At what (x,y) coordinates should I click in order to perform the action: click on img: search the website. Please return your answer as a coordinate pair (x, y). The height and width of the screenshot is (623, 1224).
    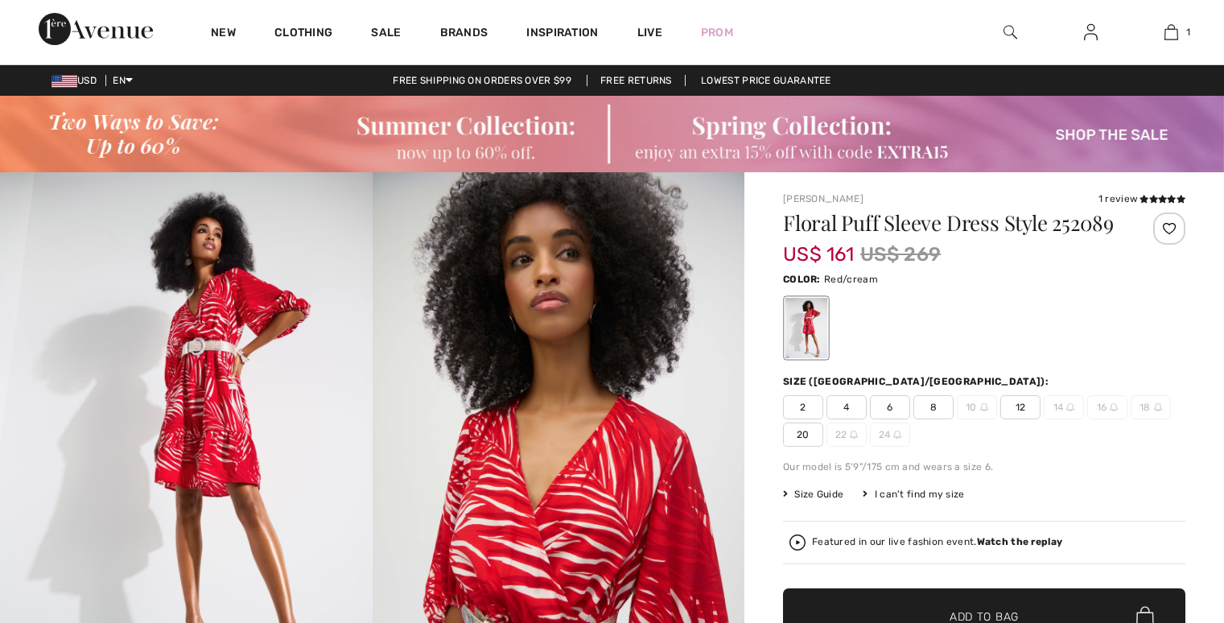
    Looking at the image, I should click on (1010, 32).